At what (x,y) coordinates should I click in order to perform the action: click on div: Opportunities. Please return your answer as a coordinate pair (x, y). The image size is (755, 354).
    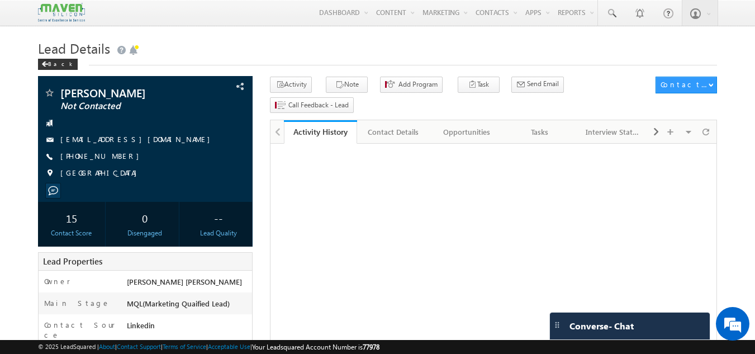
    Looking at the image, I should click on (466, 132).